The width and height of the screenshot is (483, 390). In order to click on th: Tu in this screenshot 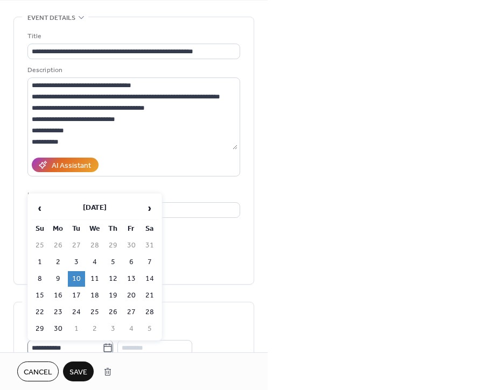, I will do `click(76, 229)`.